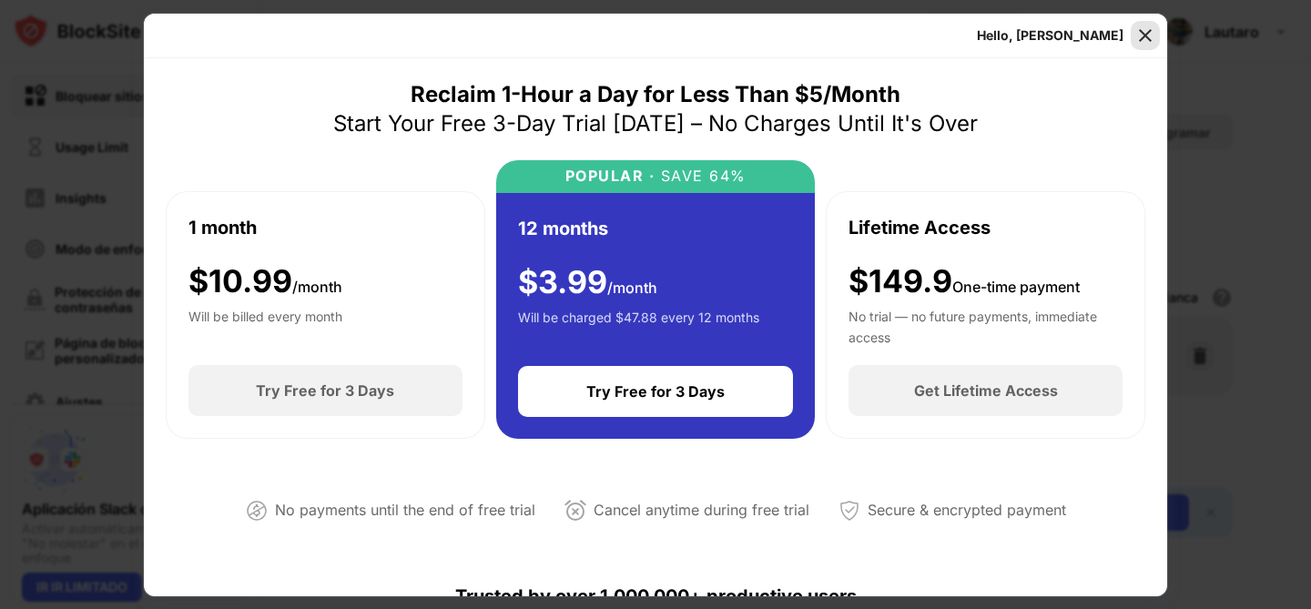 The image size is (1311, 609). Describe the element at coordinates (964, 281) in the screenshot. I see `div: $149.9` at that location.